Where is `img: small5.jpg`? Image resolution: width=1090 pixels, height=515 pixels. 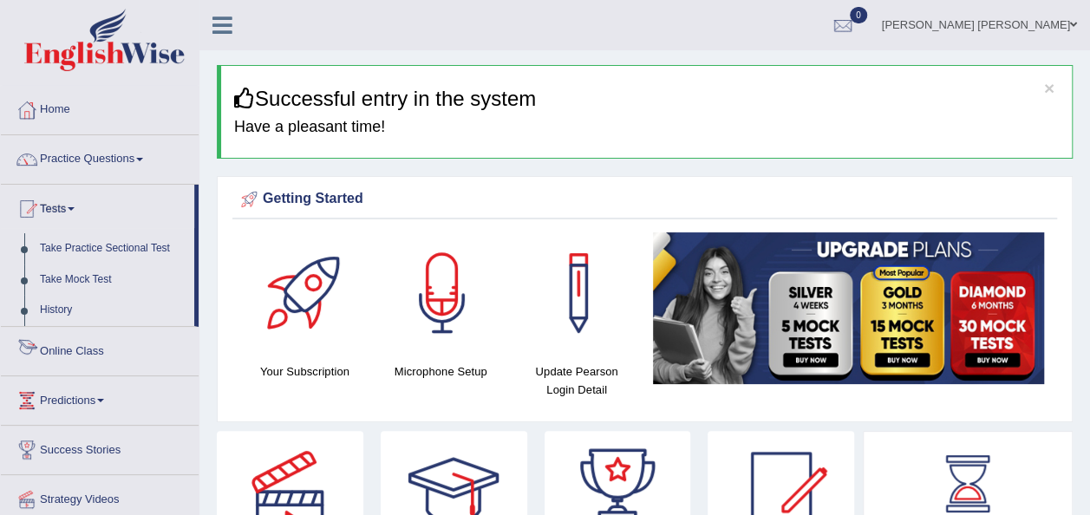
img: small5.jpg is located at coordinates (848, 308).